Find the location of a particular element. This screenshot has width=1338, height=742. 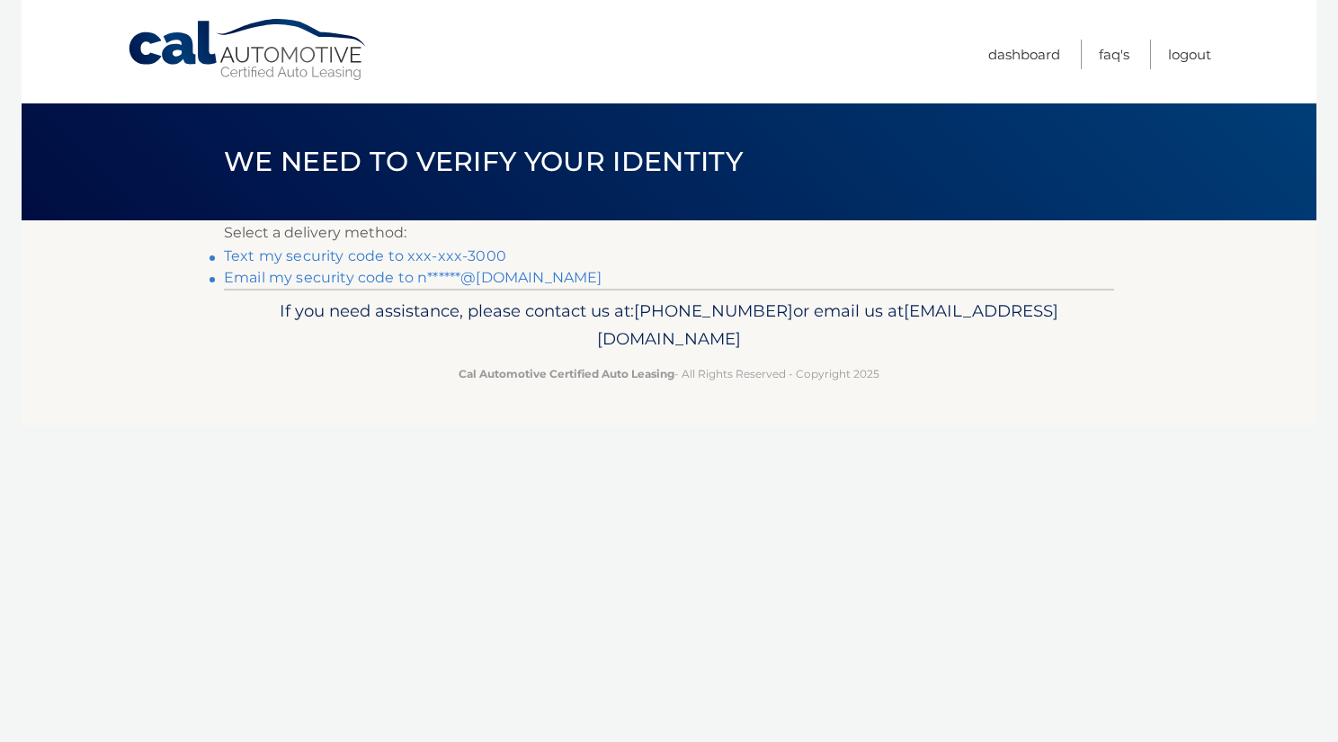

a: FAQ's is located at coordinates (1114, 54).